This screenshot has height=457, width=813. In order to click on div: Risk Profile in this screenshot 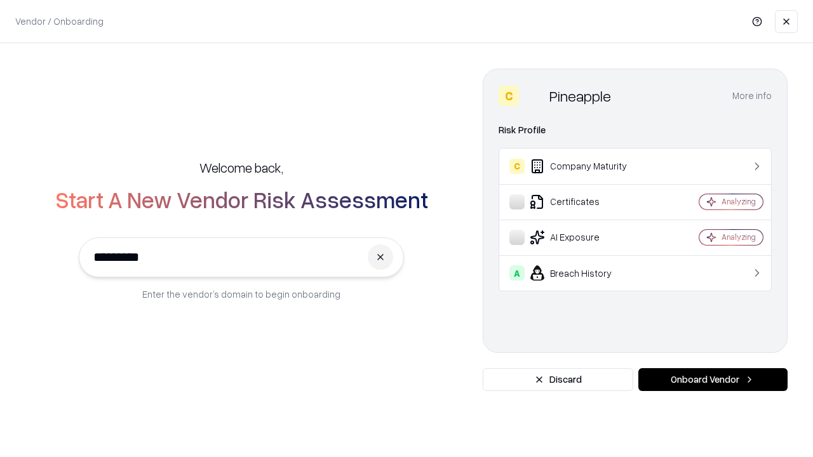, I will do `click(635, 130)`.